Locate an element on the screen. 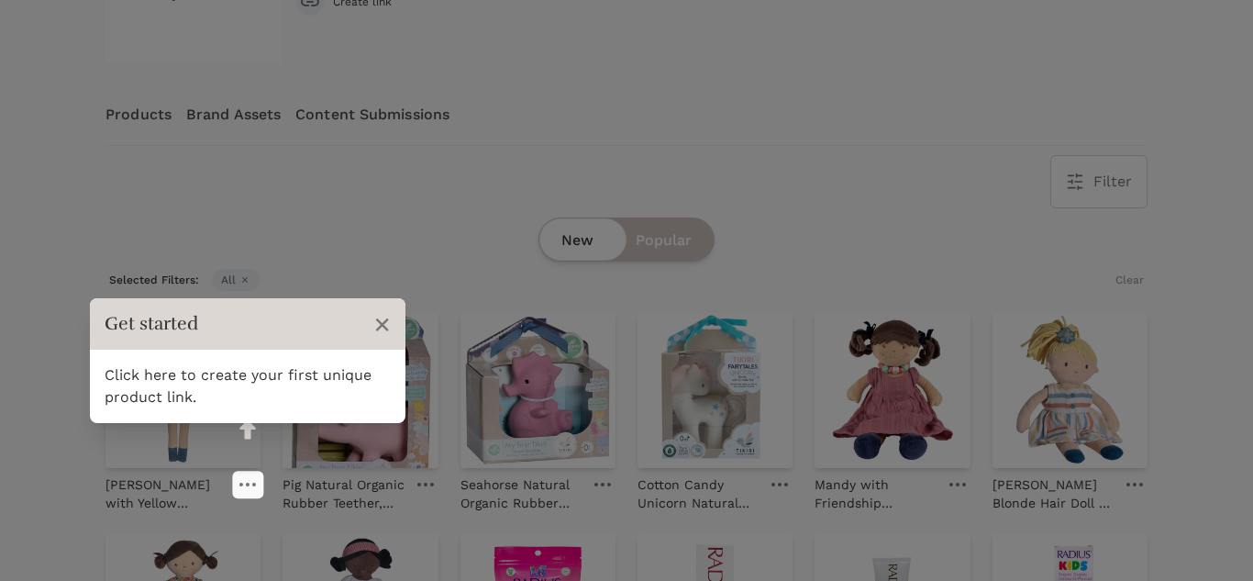 The height and width of the screenshot is (581, 1253). a: Mandy with Friendship Bracelet in Dusty Rose Dress - Tikiri Toys is located at coordinates (892, 390).